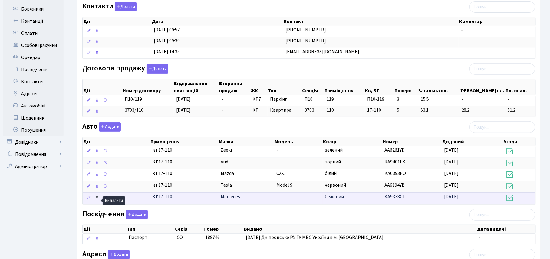  Describe the element at coordinates (225, 162) in the screenshot. I see `span: Audi` at that location.